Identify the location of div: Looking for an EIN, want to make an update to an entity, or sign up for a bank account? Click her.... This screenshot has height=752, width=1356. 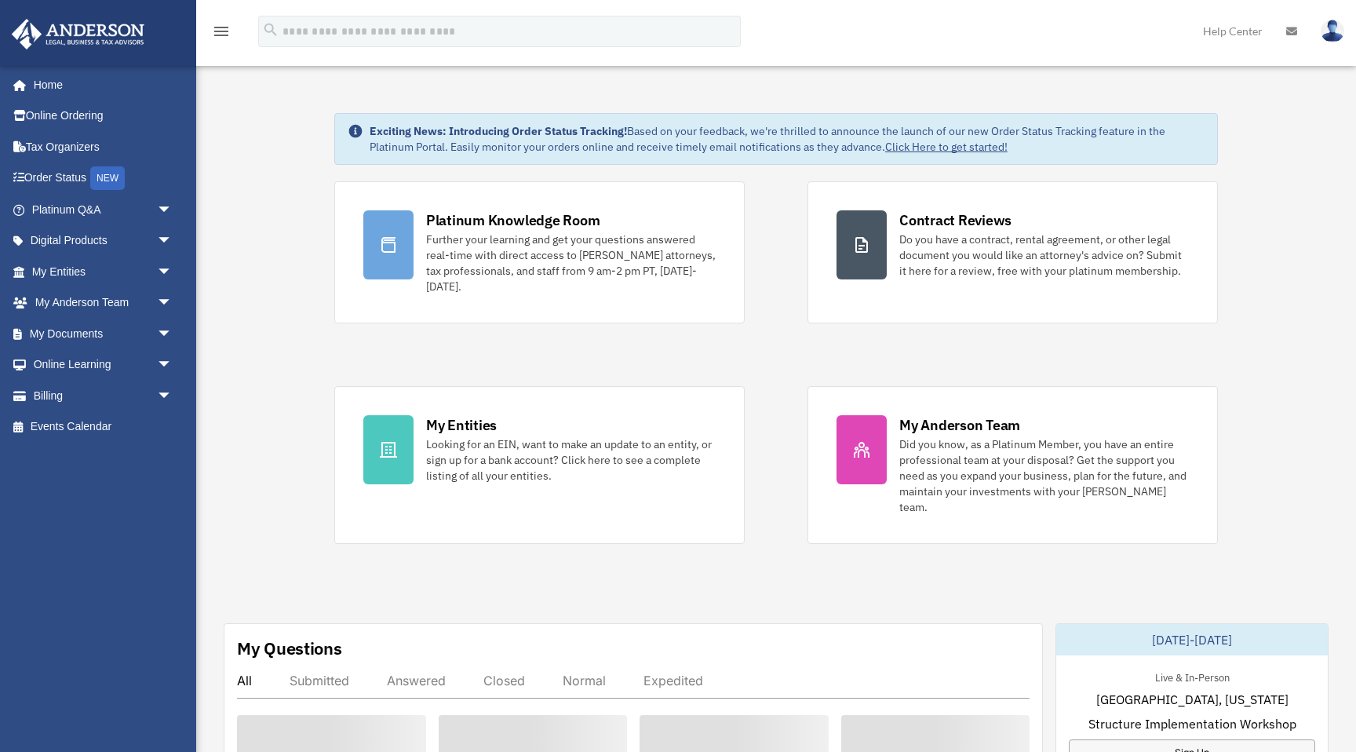
(571, 460).